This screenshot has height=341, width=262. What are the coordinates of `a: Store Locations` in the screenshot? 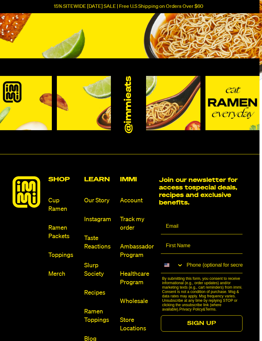 It's located at (137, 325).